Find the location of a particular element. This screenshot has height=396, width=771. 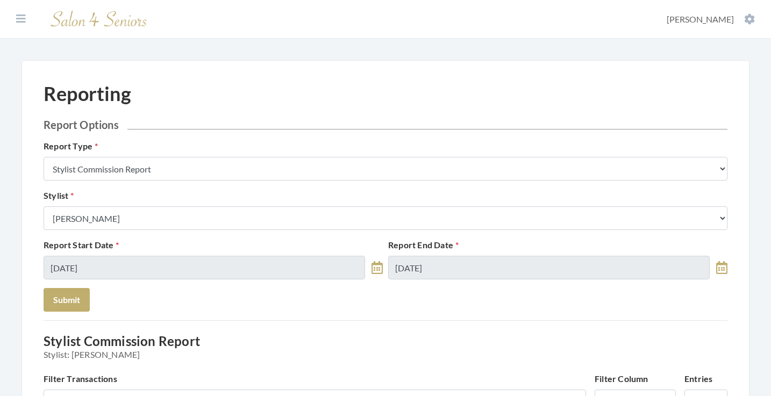

label: Report Start Date is located at coordinates (81, 245).